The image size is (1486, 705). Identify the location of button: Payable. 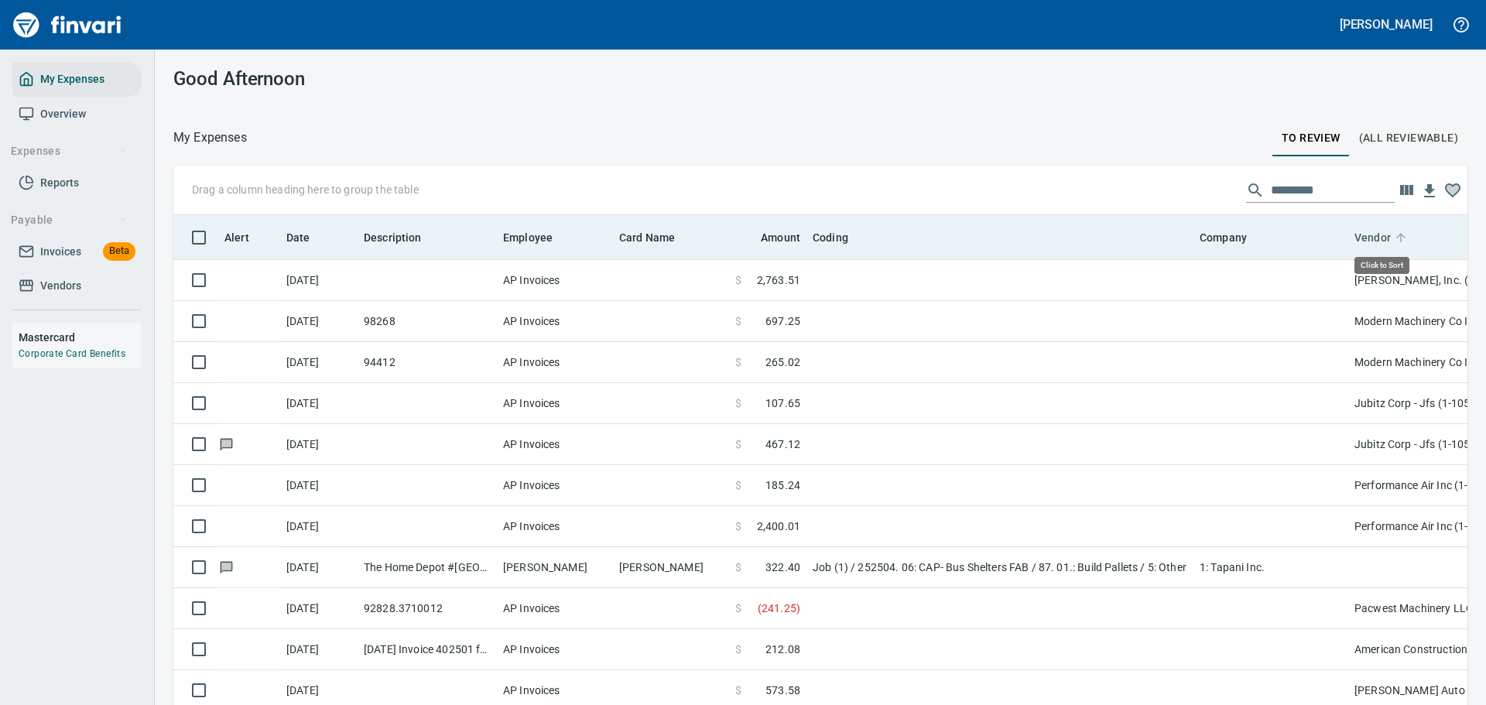
(69, 220).